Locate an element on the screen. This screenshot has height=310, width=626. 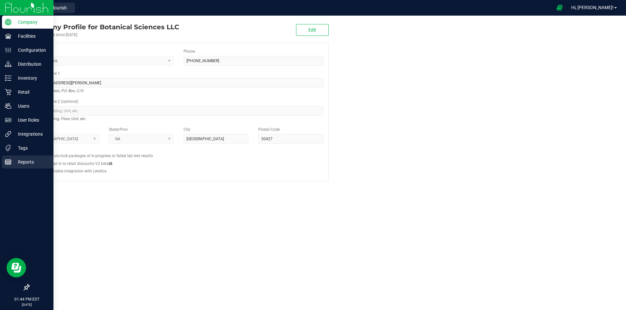
inline-svg: Tags is located at coordinates (8, 148).